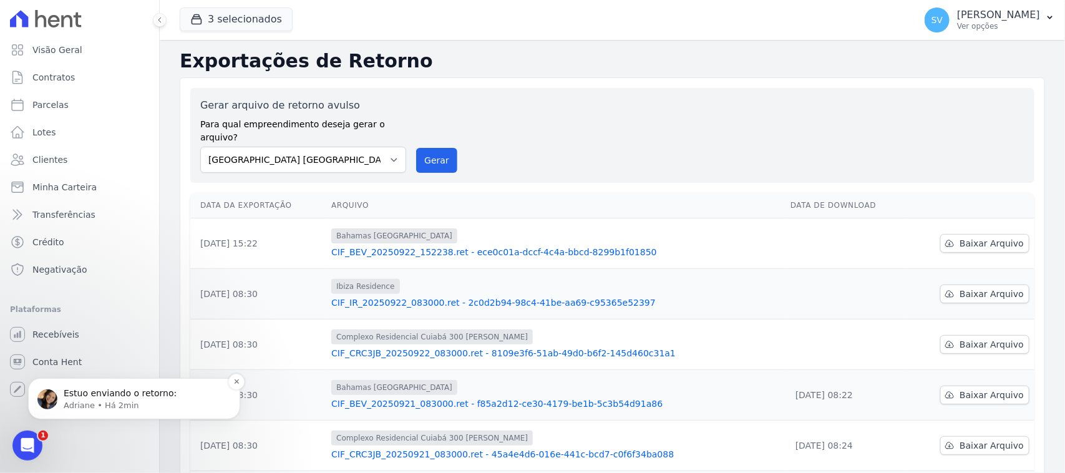  I want to click on a: CIF_CRC3JB_20250921_083000.ret - 45a4e4d6-016e-441c-bcd7-c0f6f34ba088, so click(556, 454).